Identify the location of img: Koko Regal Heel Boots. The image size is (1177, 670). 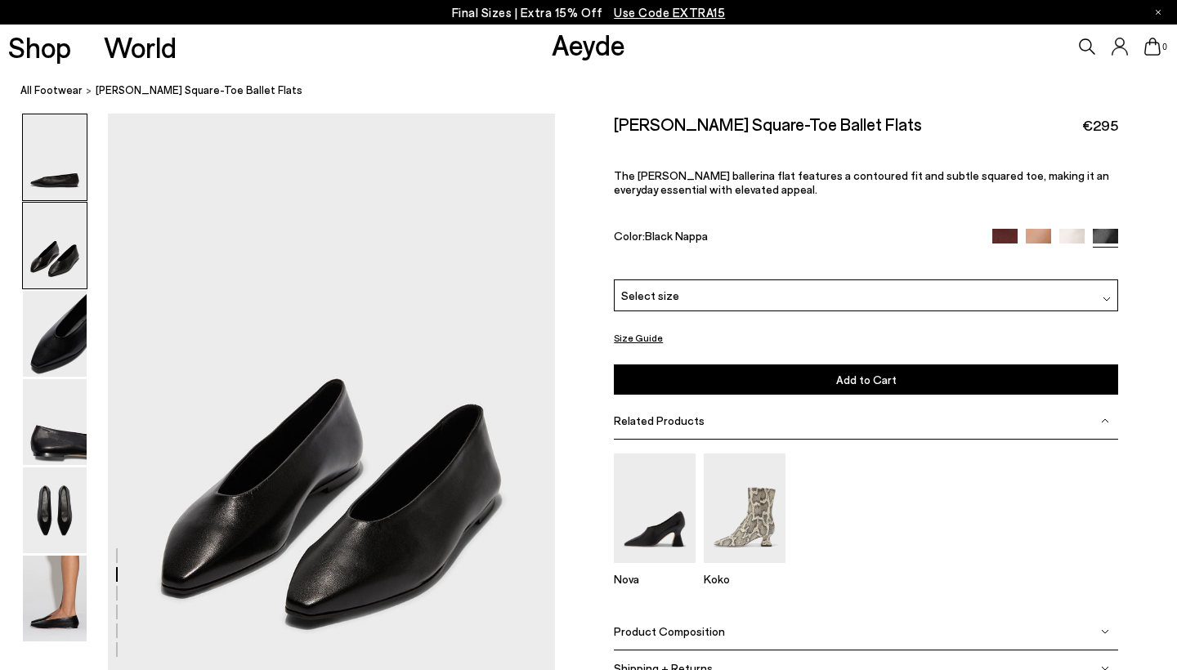
(745, 508).